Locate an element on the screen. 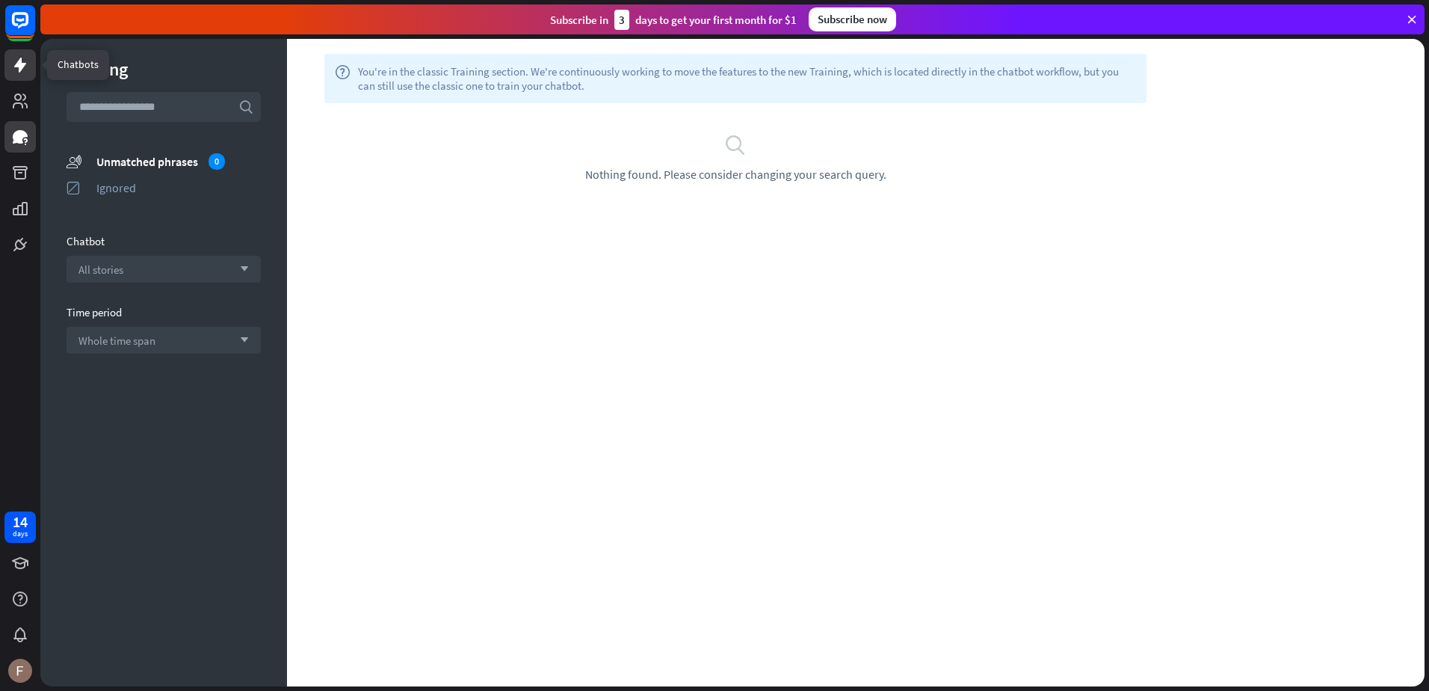 The width and height of the screenshot is (1429, 691). div: Subscribe now is located at coordinates (852, 19).